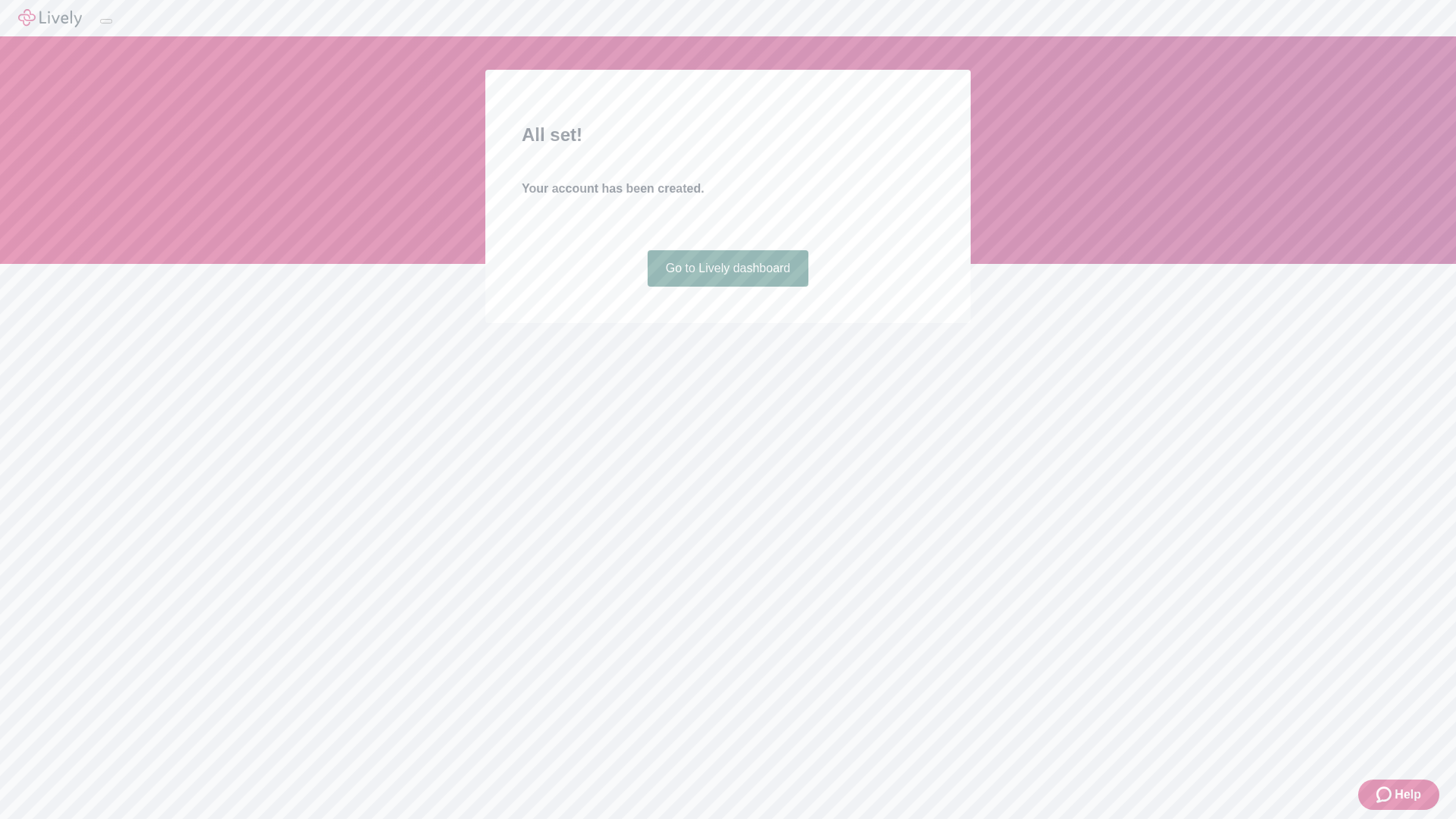 The height and width of the screenshot is (819, 1456). What do you see at coordinates (728, 269) in the screenshot?
I see `a: Go to Lively dashboard` at bounding box center [728, 269].